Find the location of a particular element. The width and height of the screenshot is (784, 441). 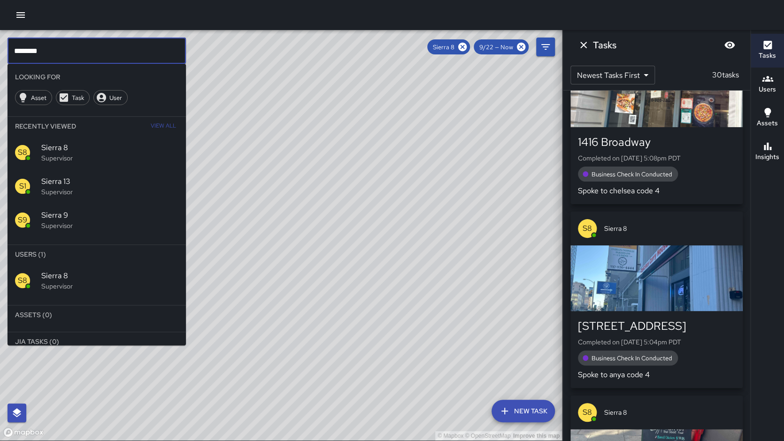

h6: Insights is located at coordinates (767, 157).